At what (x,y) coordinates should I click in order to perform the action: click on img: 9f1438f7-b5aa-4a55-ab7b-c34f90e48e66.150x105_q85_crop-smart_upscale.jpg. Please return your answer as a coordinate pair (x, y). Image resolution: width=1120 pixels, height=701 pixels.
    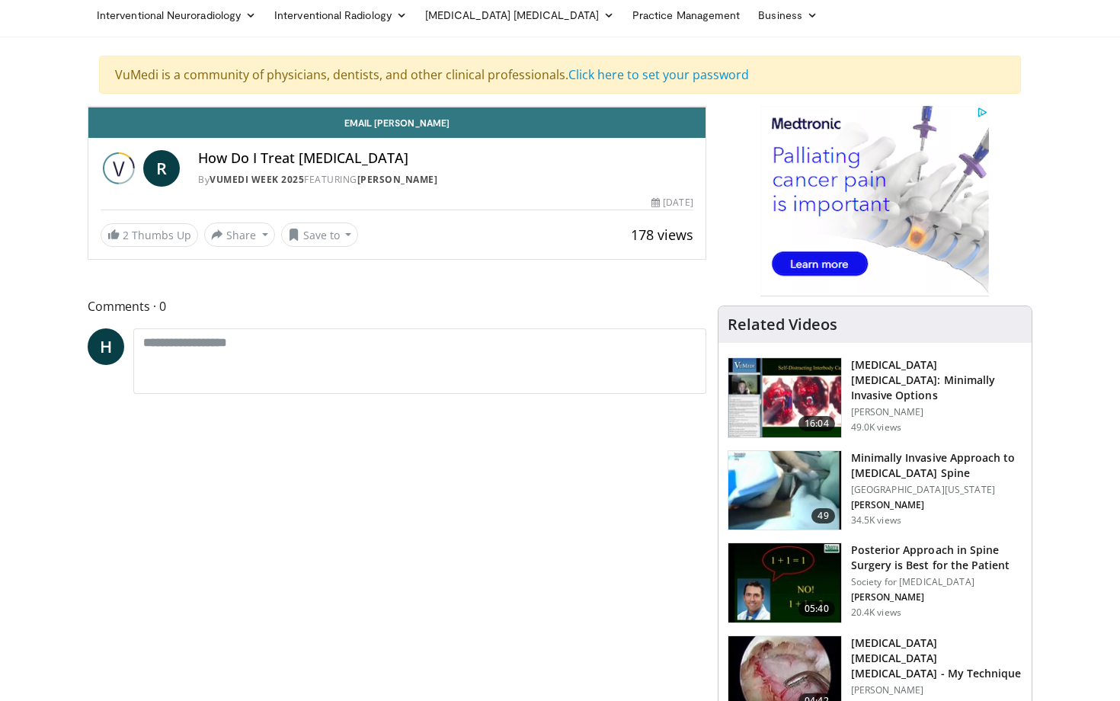
    Looking at the image, I should click on (785, 398).